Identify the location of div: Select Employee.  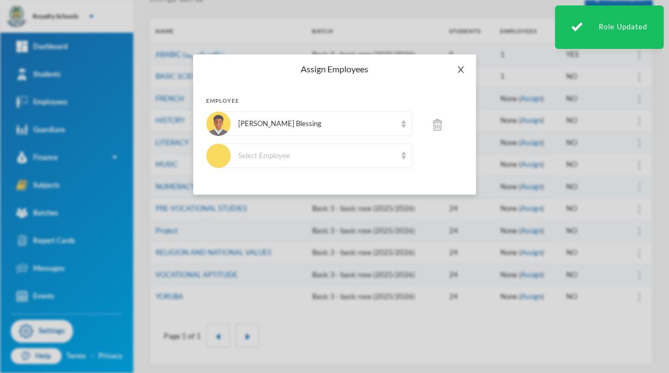
(317, 156).